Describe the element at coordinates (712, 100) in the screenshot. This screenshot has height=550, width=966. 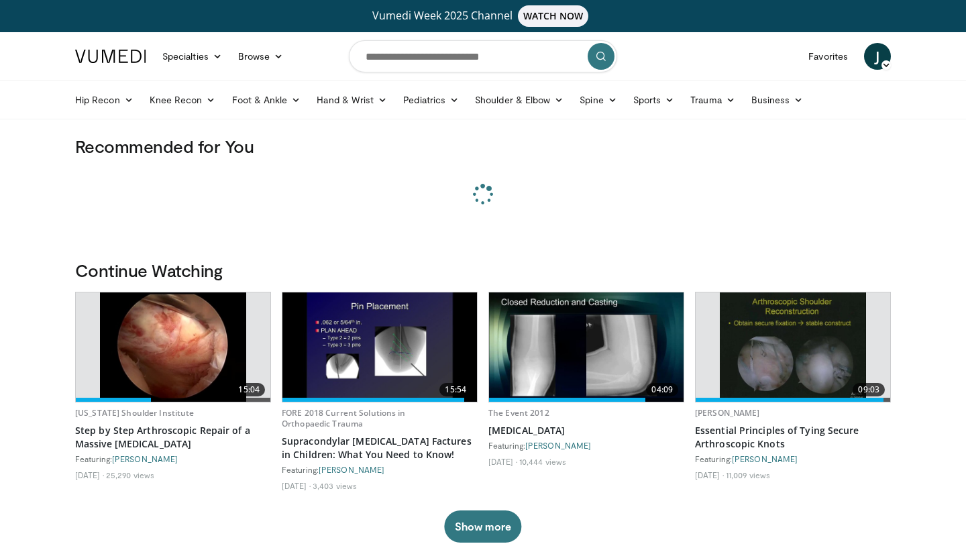
I see `a: Trauma` at that location.